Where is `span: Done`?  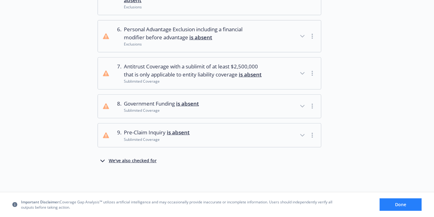
span: Done is located at coordinates (401, 204).